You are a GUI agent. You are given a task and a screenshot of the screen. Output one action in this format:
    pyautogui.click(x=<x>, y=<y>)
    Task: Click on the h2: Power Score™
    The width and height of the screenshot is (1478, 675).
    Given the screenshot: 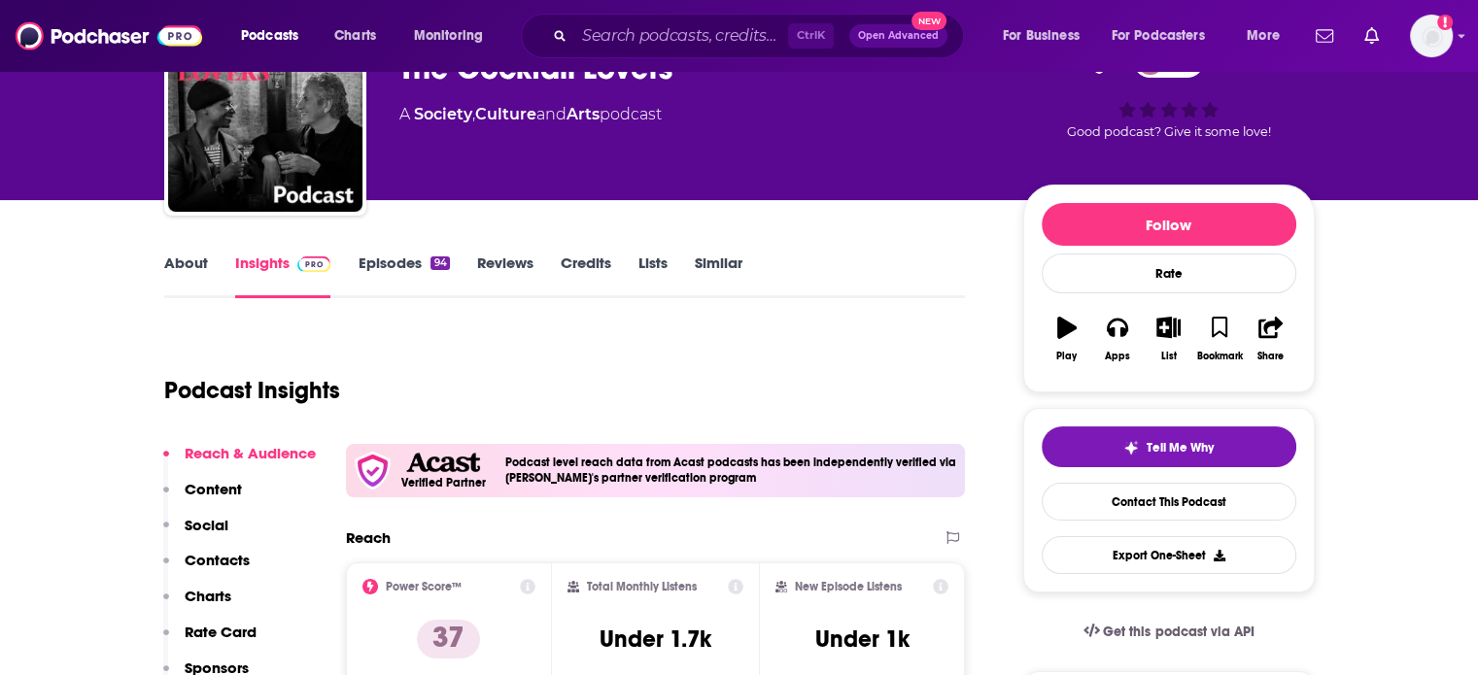 What is the action you would take?
    pyautogui.click(x=424, y=587)
    